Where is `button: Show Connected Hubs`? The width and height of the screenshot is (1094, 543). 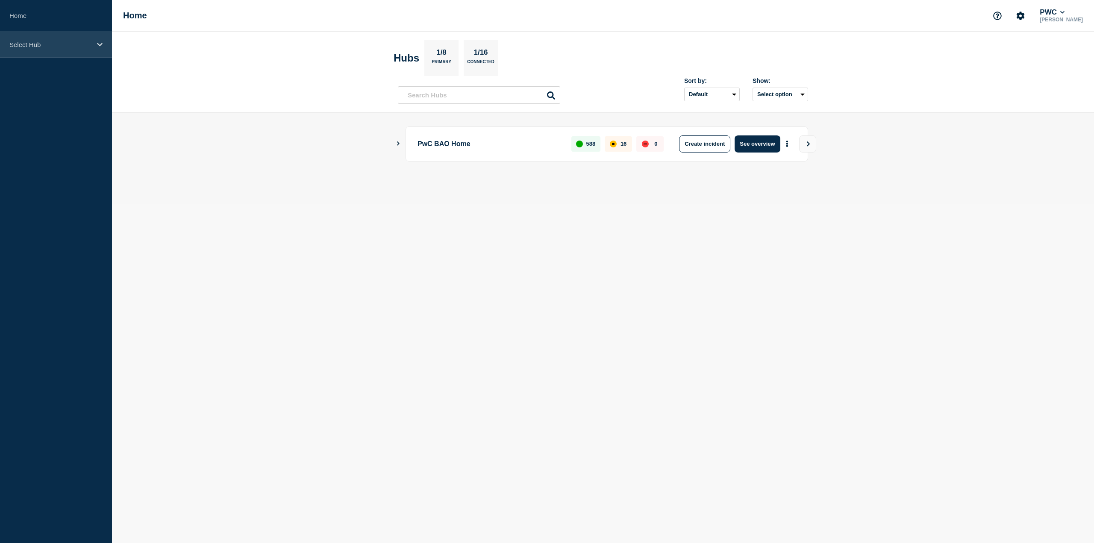 button: Show Connected Hubs is located at coordinates (398, 144).